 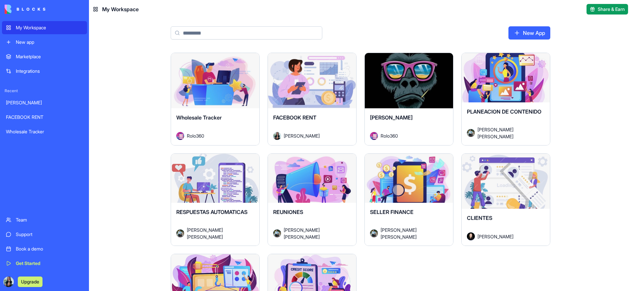 What do you see at coordinates (49, 235) in the screenshot?
I see `div: Support` at bounding box center [49, 235].